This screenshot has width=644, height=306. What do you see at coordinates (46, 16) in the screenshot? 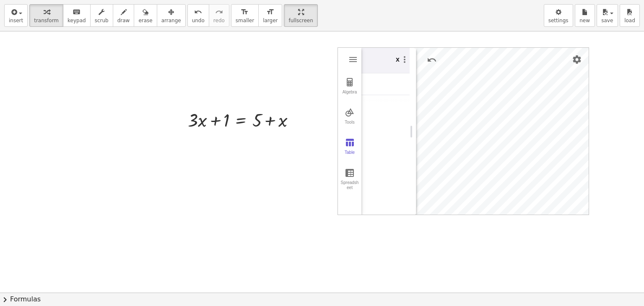
I see `button: transform` at bounding box center [46, 16].